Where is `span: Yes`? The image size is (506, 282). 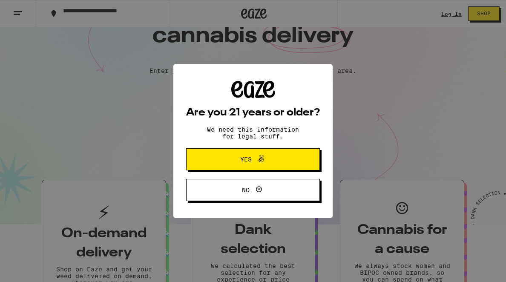
span: Yes is located at coordinates (246, 159).